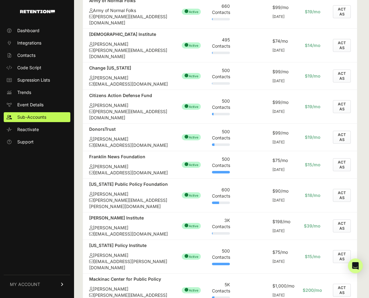 Image resolution: width=369 pixels, height=298 pixels. What do you see at coordinates (37, 68) in the screenshot?
I see `a: Code Script` at bounding box center [37, 68].